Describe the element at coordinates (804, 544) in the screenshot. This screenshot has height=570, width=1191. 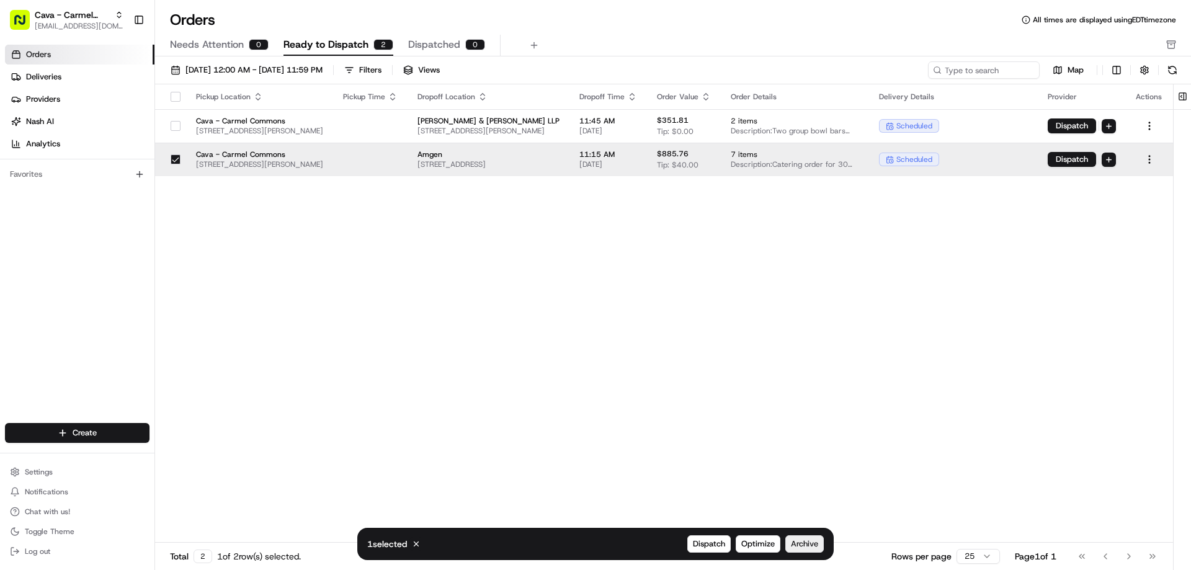
I see `button: Archive` at that location.